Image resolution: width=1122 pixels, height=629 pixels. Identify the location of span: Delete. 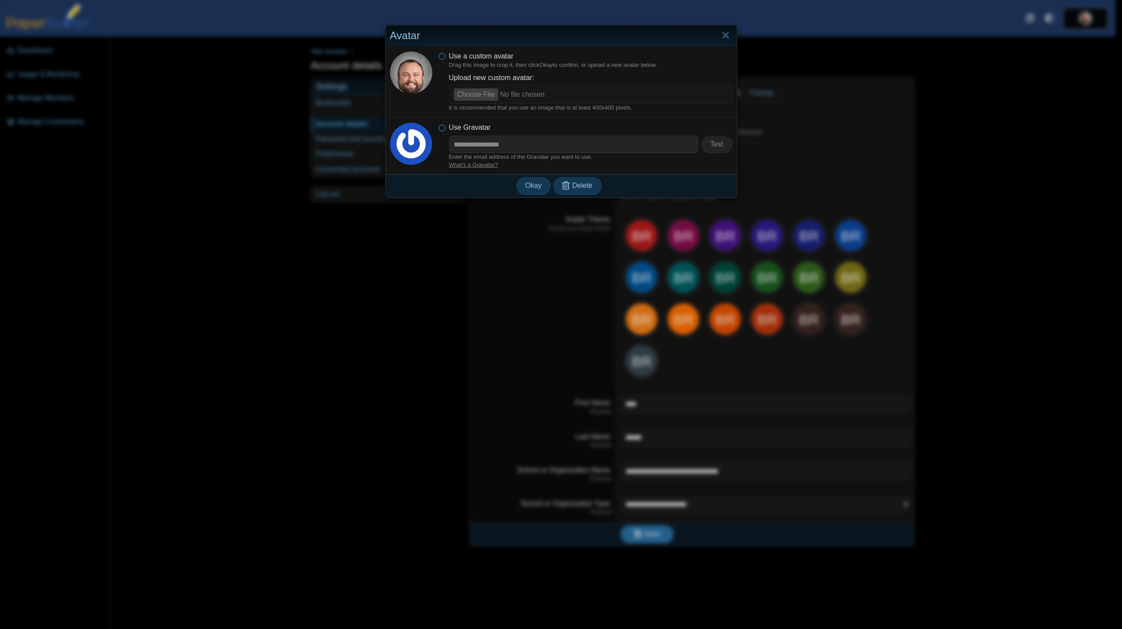
(582, 185).